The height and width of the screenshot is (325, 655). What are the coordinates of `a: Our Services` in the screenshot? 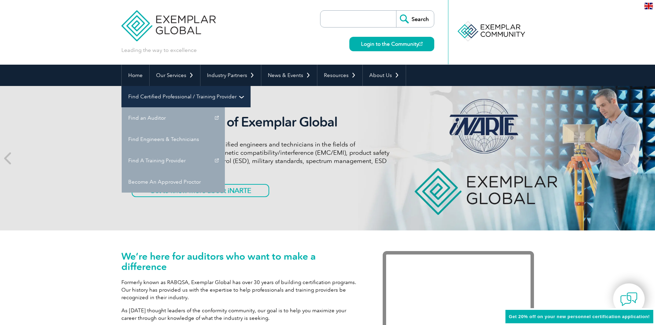 It's located at (175, 75).